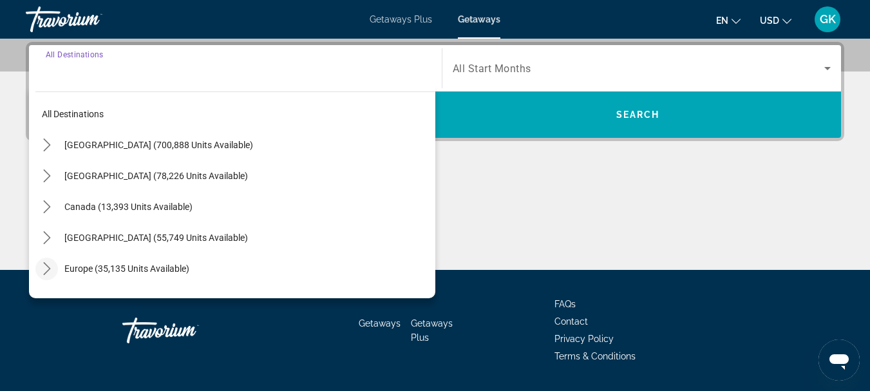 The image size is (870, 391). I want to click on button: Select destination: Caribbean & Atlantic Islands (55,749 units available), so click(247, 238).